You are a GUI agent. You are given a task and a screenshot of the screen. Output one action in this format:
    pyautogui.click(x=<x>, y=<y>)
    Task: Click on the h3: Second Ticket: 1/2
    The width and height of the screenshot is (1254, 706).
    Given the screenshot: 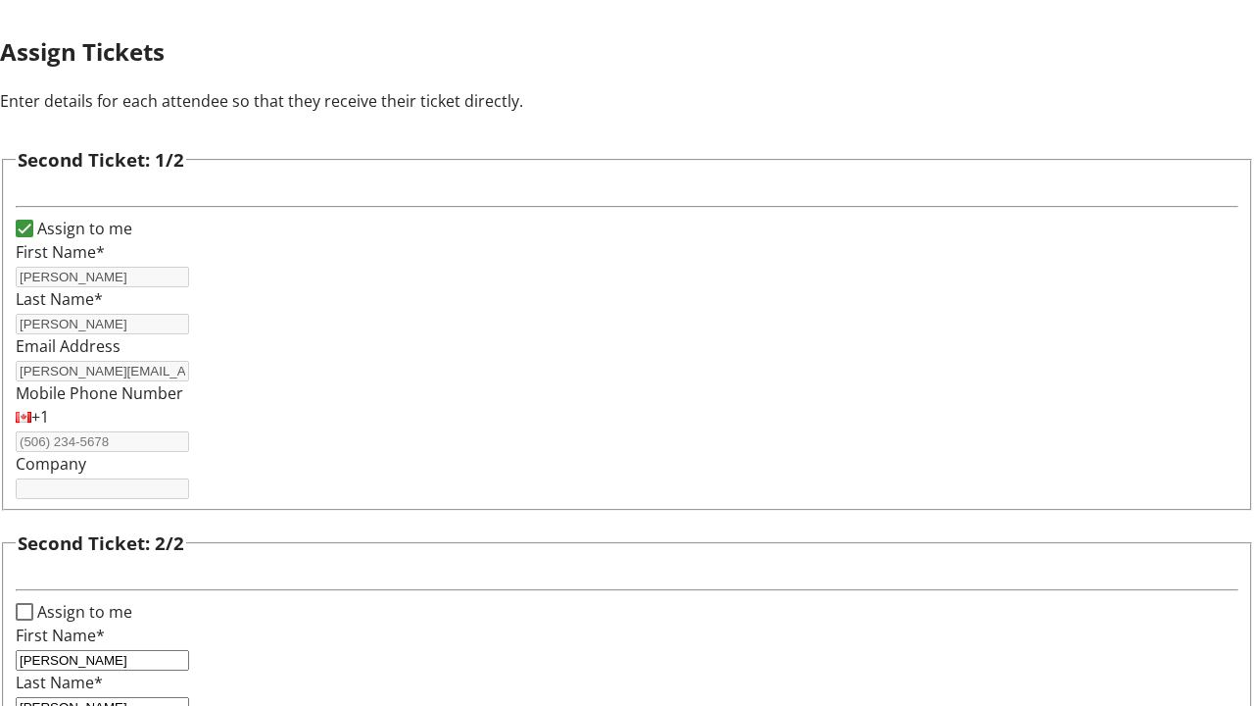 What is the action you would take?
    pyautogui.click(x=101, y=160)
    